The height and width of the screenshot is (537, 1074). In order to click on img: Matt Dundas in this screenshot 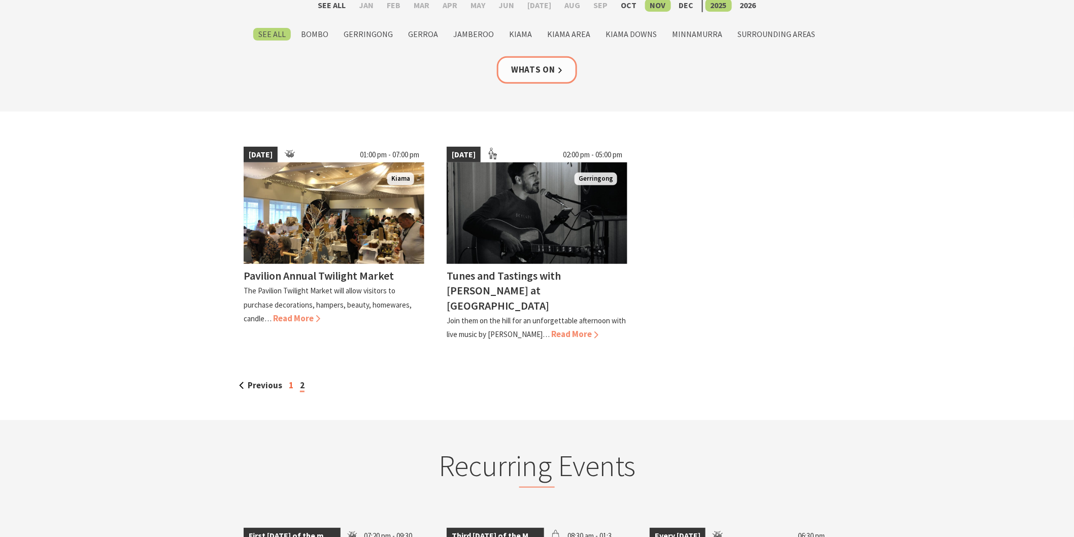, I will do `click(537, 213)`.